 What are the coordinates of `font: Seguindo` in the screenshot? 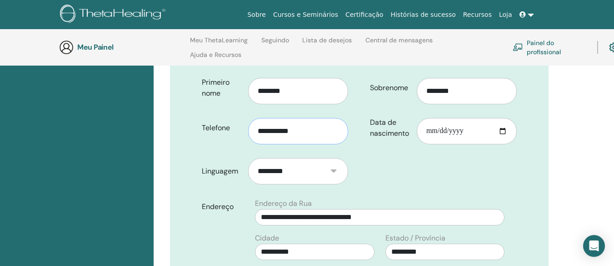 It's located at (275, 40).